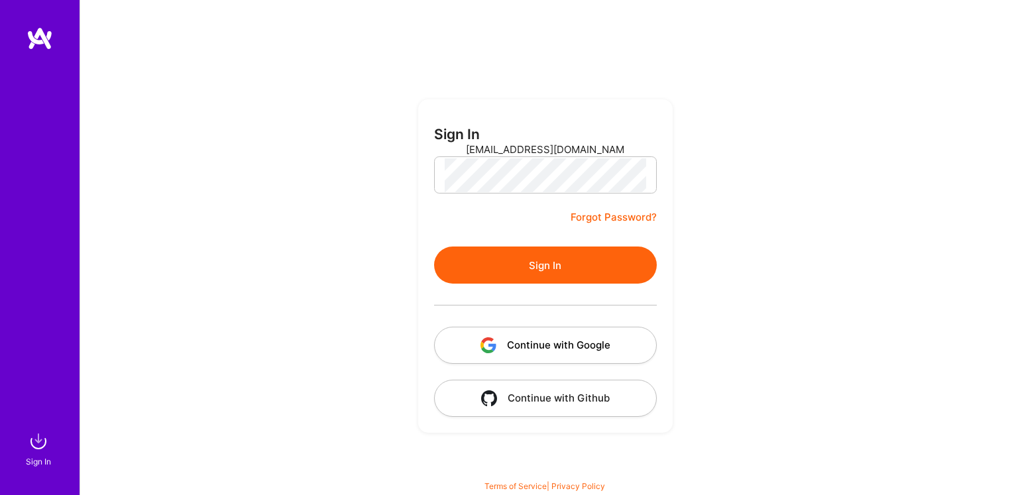  Describe the element at coordinates (38, 441) in the screenshot. I see `img: sign in` at that location.